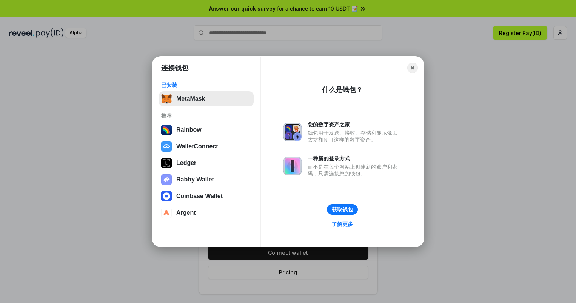  I want to click on button: Rainbow, so click(206, 130).